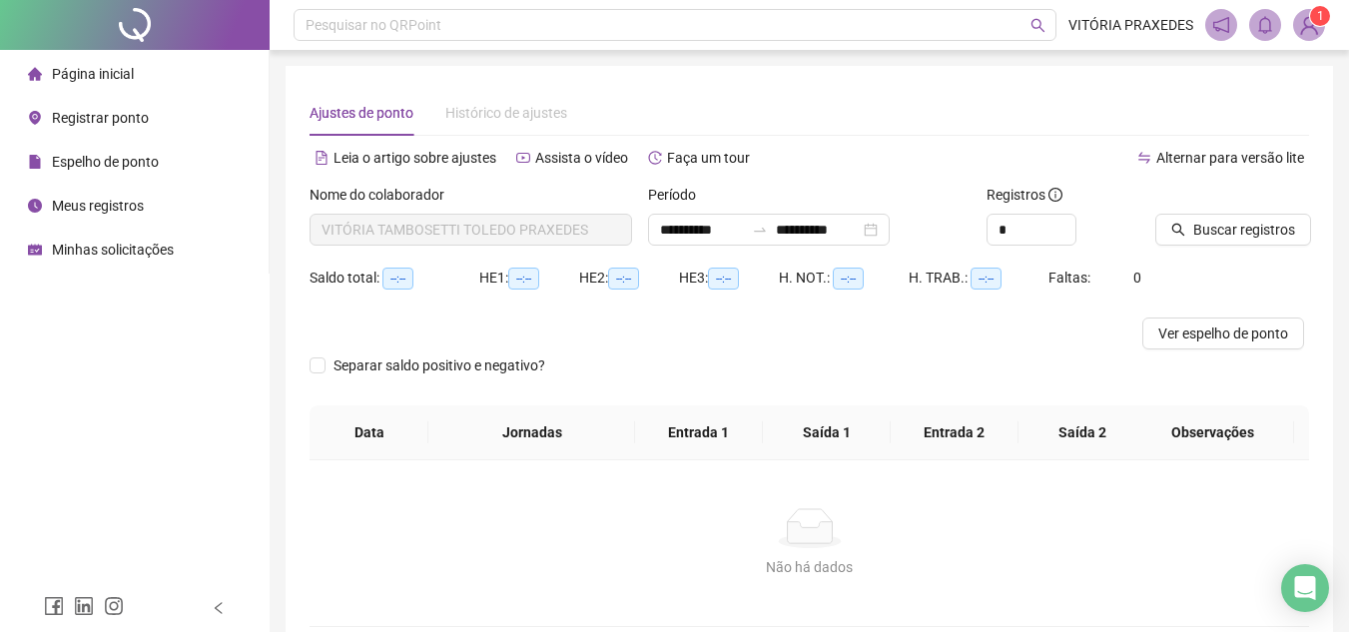 Image resolution: width=1349 pixels, height=632 pixels. Describe the element at coordinates (439, 366) in the screenshot. I see `span: Separar saldo positivo e negativo?` at that location.